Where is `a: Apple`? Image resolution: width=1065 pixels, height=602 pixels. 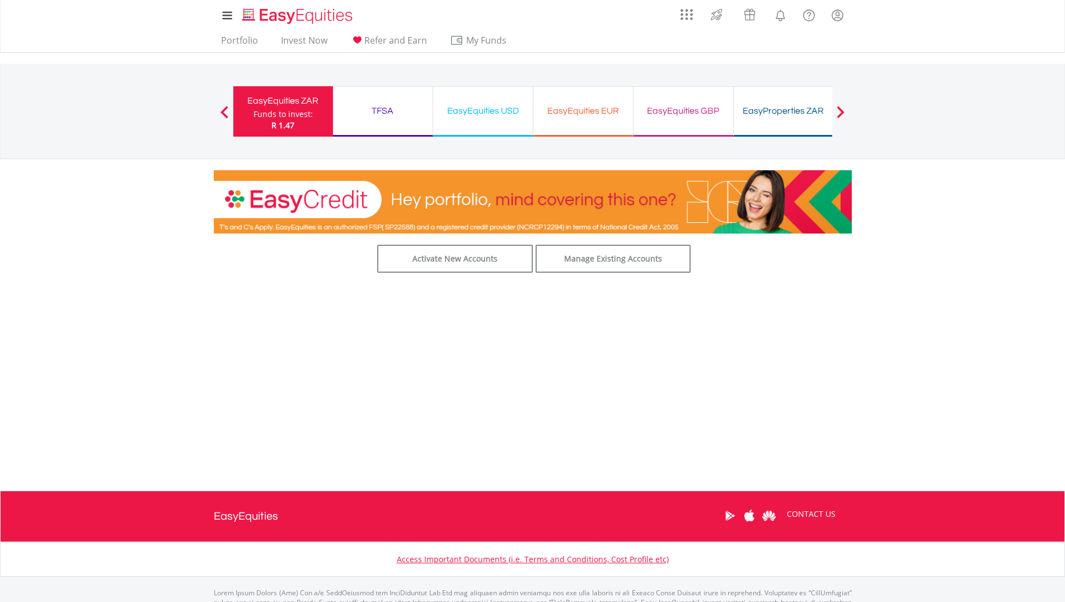
a: Apple is located at coordinates (749, 515).